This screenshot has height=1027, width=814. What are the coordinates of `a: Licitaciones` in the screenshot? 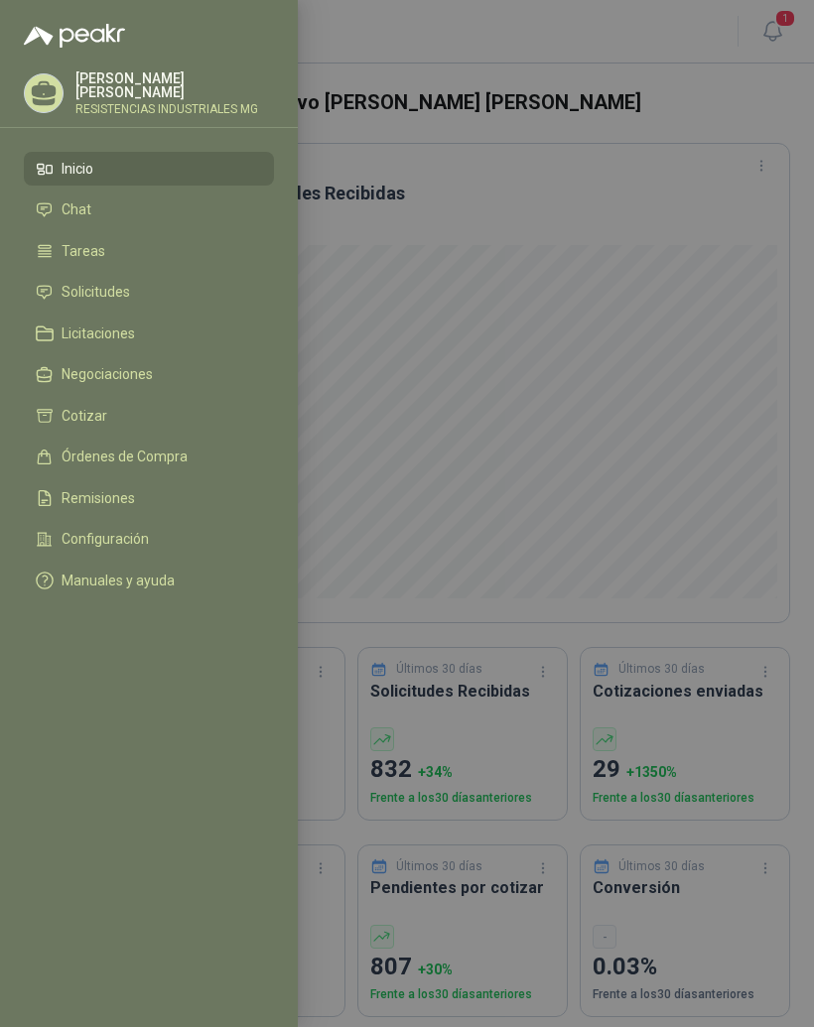 It's located at (149, 333).